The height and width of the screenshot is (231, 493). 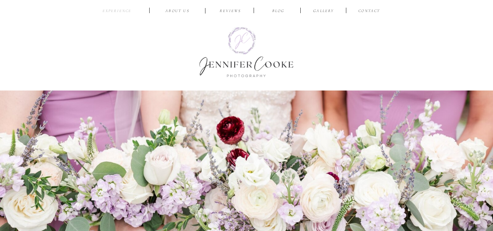 What do you see at coordinates (177, 11) in the screenshot?
I see `nav: ABOUT US` at bounding box center [177, 11].